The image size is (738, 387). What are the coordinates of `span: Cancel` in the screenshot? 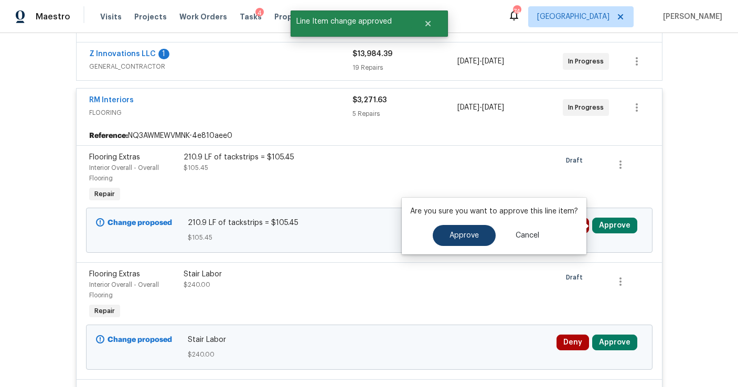 It's located at (527, 236).